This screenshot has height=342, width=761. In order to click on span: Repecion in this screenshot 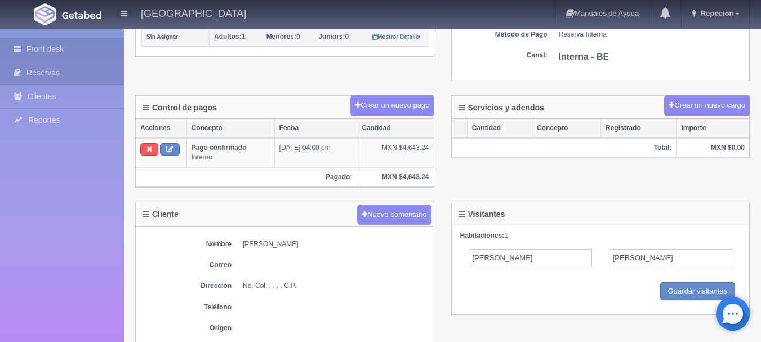, I will do `click(716, 13)`.